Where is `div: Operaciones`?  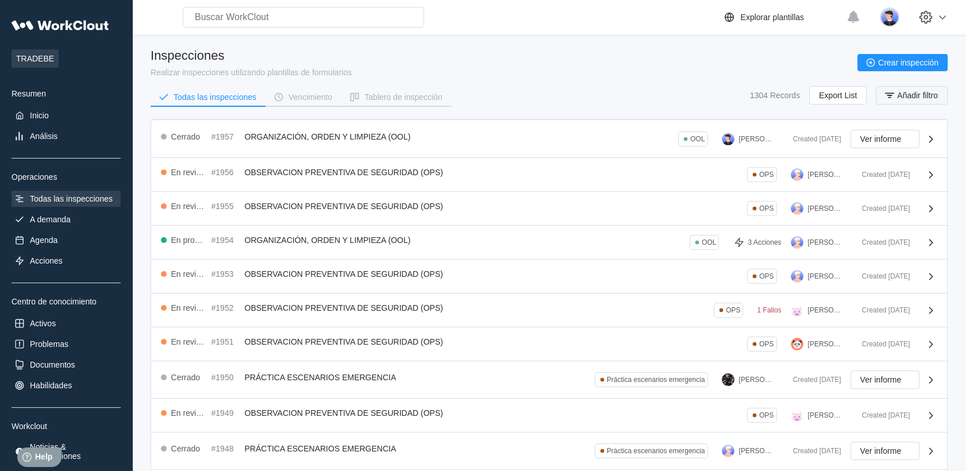
div: Operaciones is located at coordinates (66, 177).